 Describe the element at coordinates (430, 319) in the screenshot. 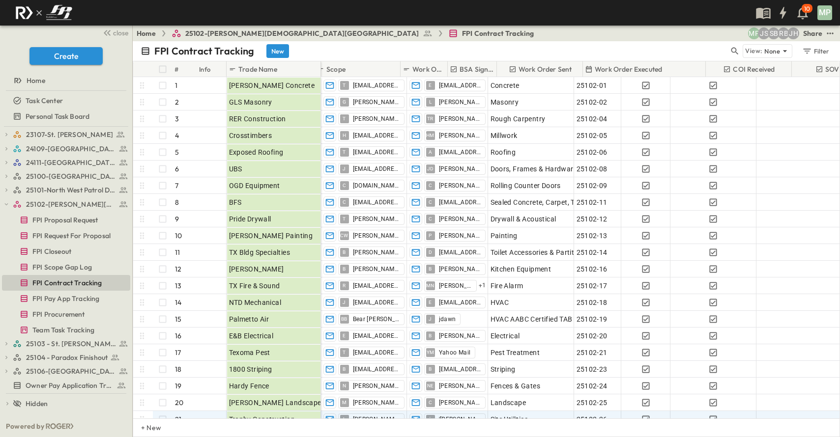

I see `span: J` at that location.